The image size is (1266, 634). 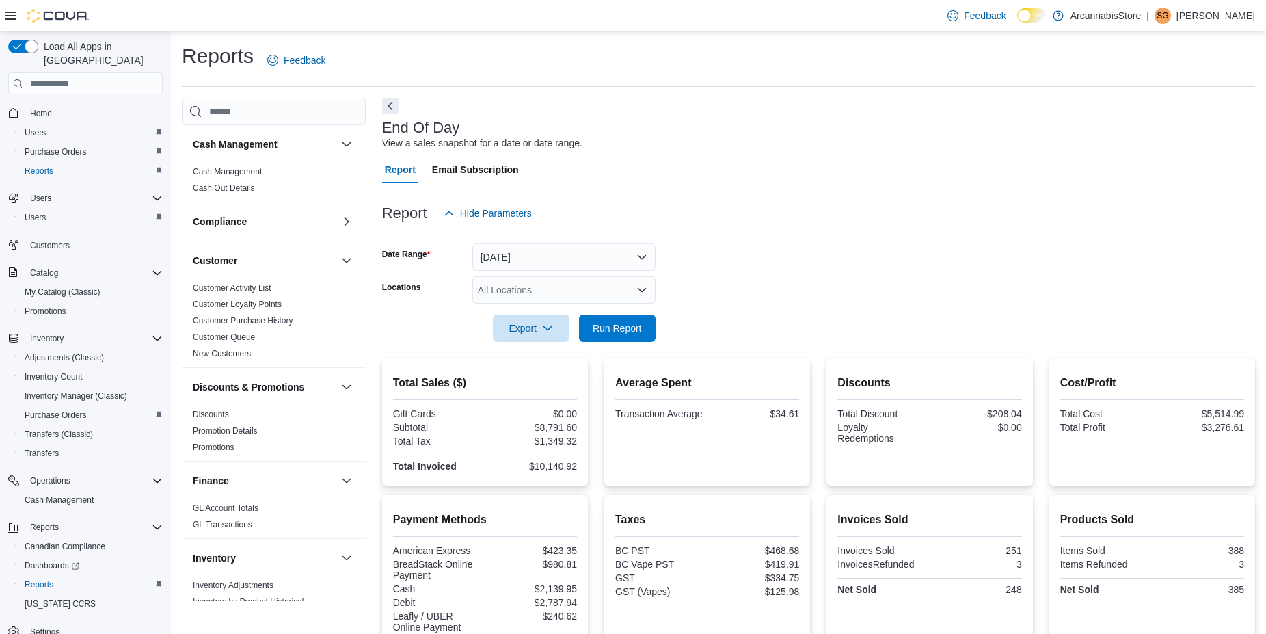 What do you see at coordinates (91, 377) in the screenshot?
I see `button: Inventory Count` at bounding box center [91, 377].